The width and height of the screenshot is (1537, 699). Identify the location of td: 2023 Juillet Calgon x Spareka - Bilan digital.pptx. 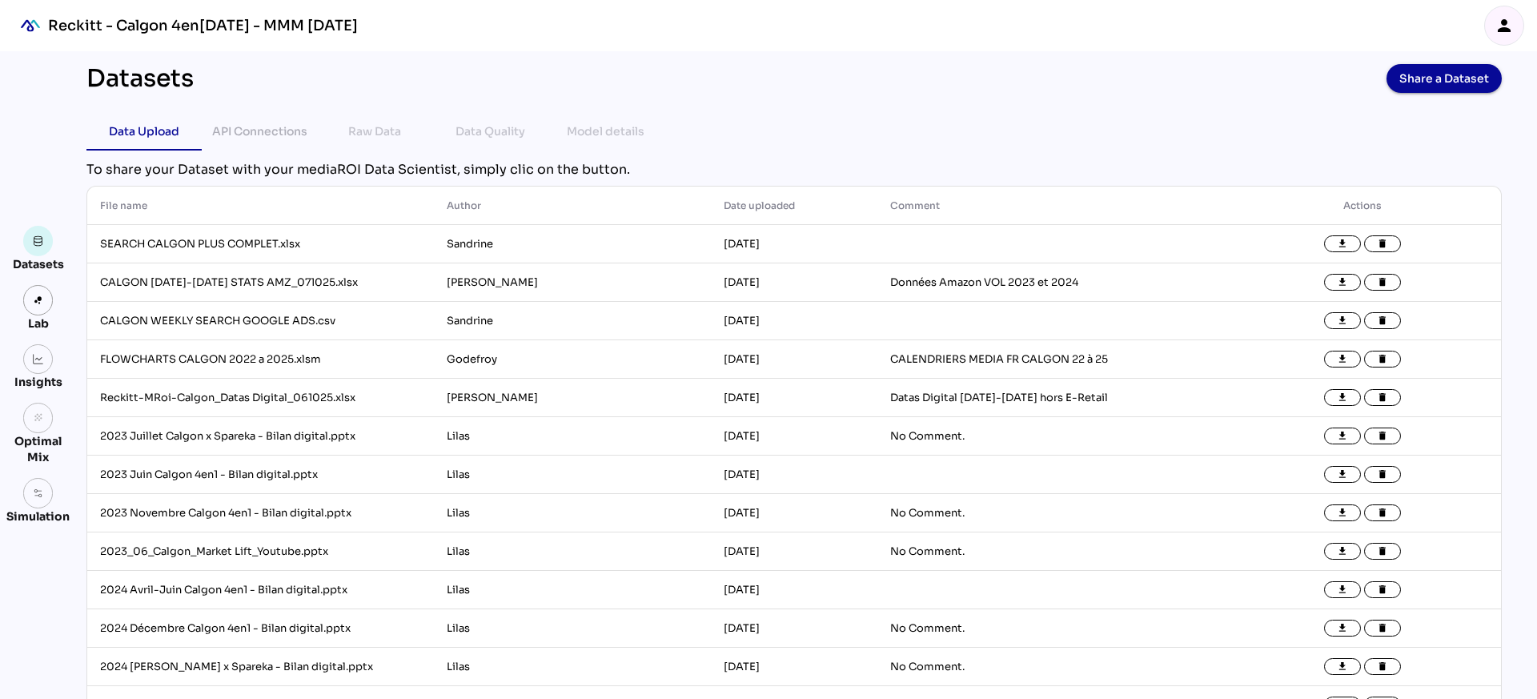
(260, 436).